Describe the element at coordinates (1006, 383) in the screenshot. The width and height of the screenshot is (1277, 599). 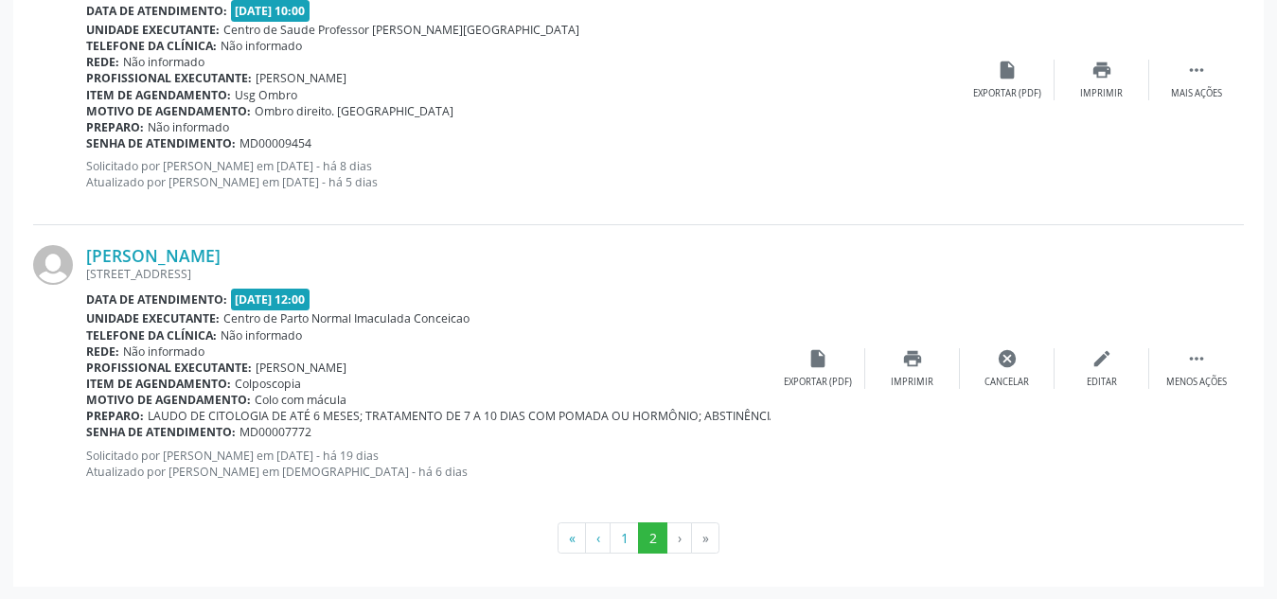
I see `div: Cancelar` at that location.